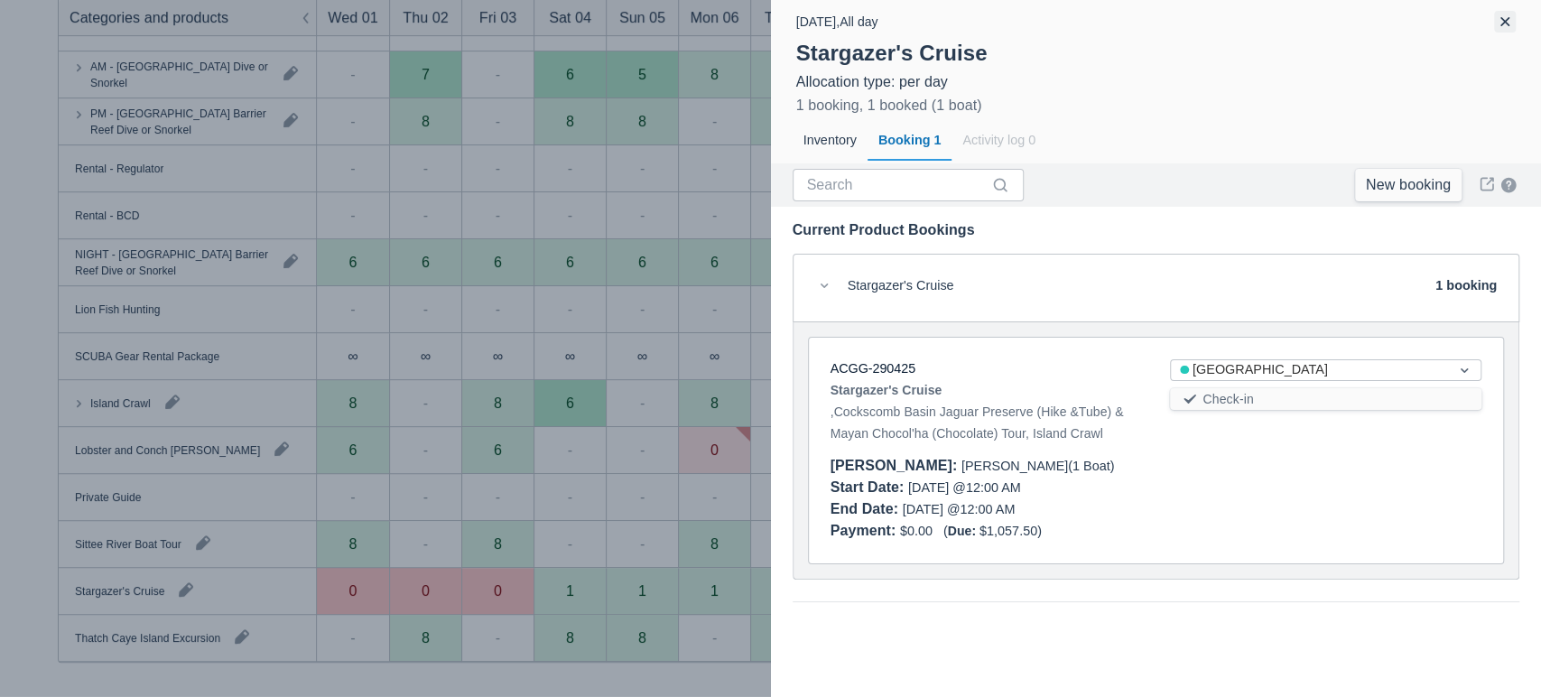 The width and height of the screenshot is (1541, 697). I want to click on span: ( $1,057.50 ), so click(992, 531).